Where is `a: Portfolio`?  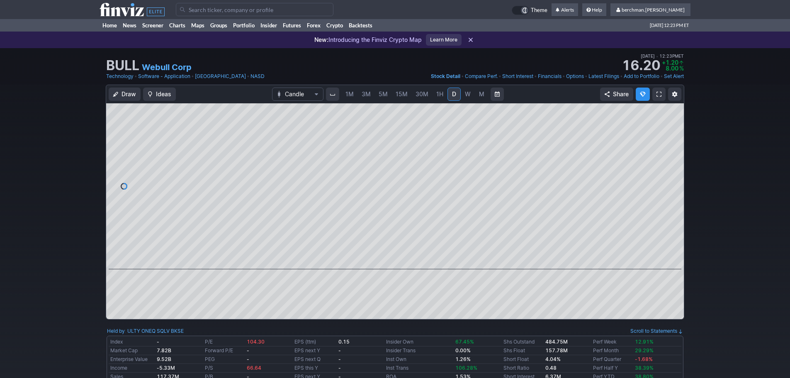
a: Portfolio is located at coordinates (244, 25).